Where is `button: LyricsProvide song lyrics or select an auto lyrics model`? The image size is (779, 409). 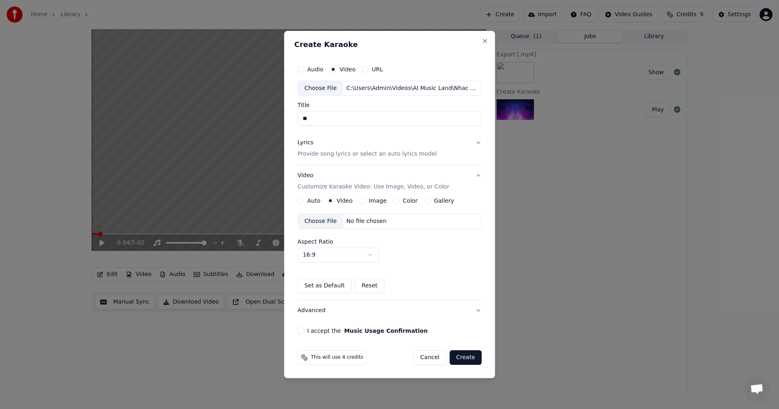
button: LyricsProvide song lyrics or select an auto lyrics model is located at coordinates (390, 149).